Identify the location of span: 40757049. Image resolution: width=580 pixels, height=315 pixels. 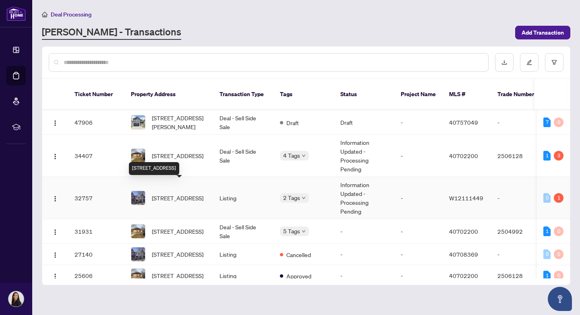
(463, 122).